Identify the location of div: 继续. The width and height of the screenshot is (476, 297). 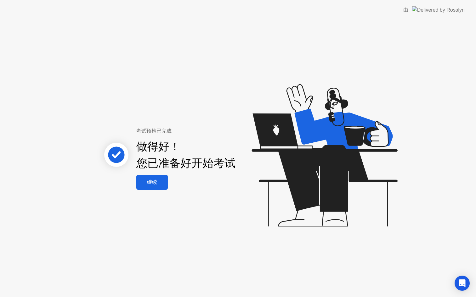
(152, 182).